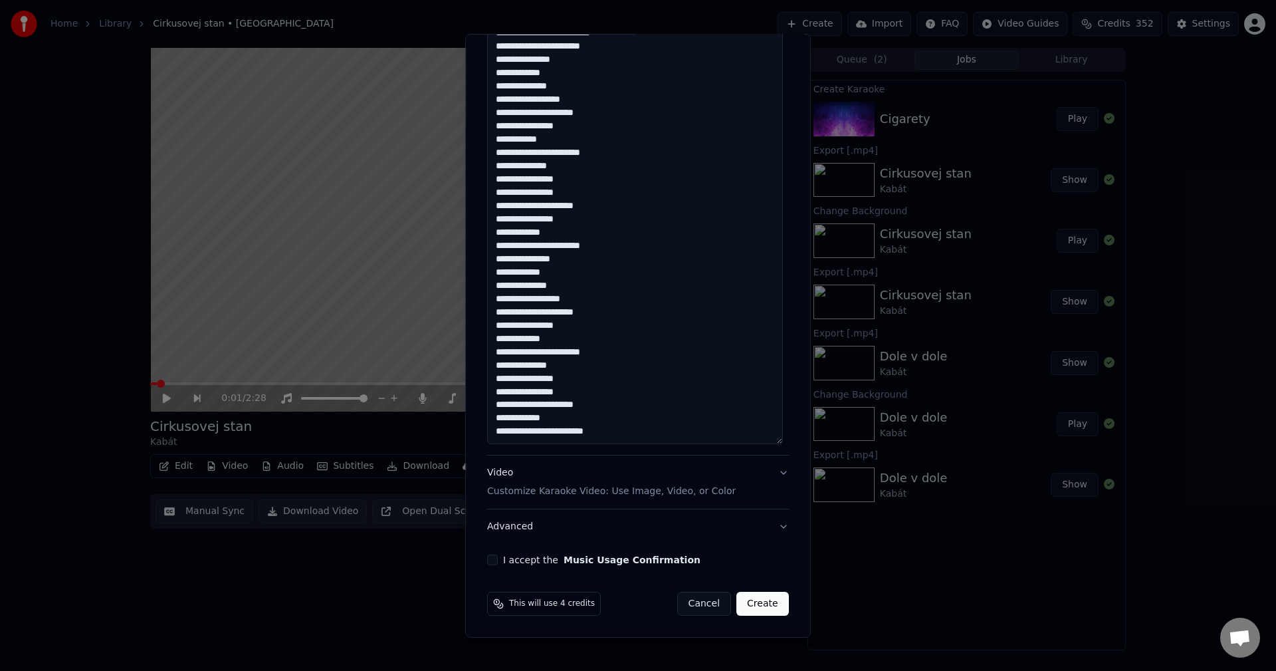 The height and width of the screenshot is (671, 1276). I want to click on button: I accept the, so click(632, 560).